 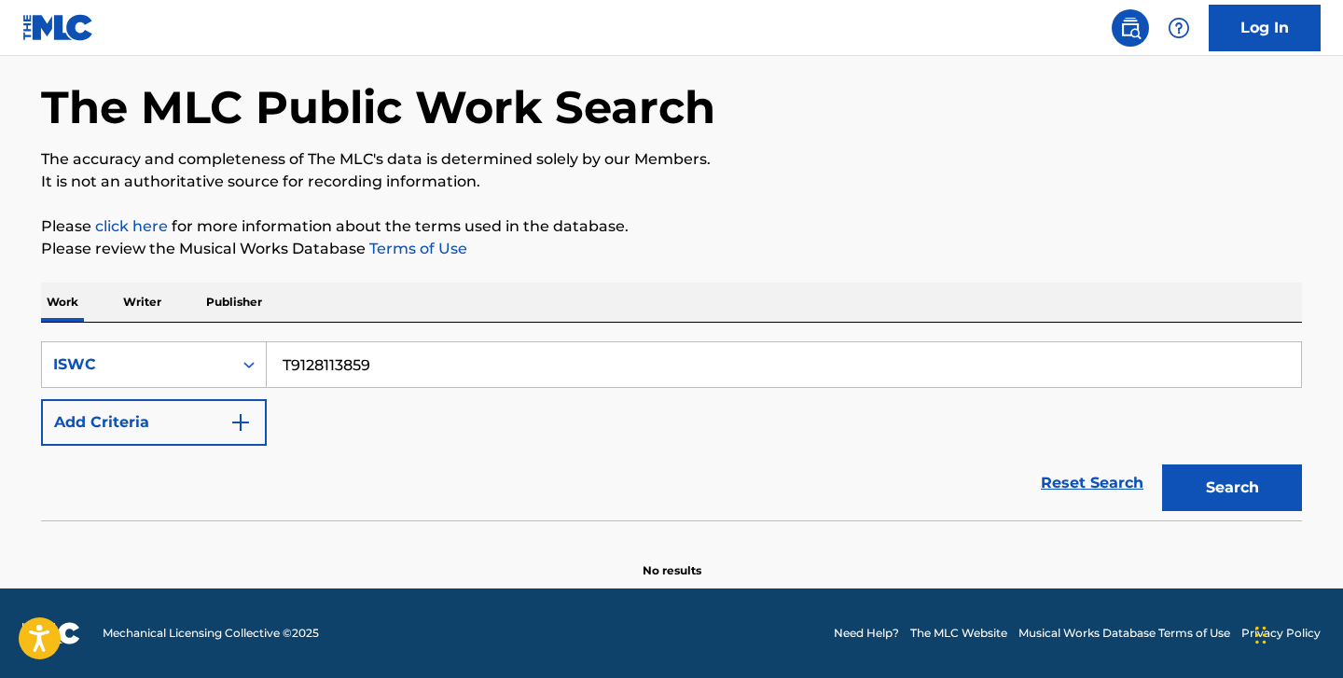 What do you see at coordinates (211, 633) in the screenshot?
I see `span: Mechanical Licensing Collective © 2025` at bounding box center [211, 633].